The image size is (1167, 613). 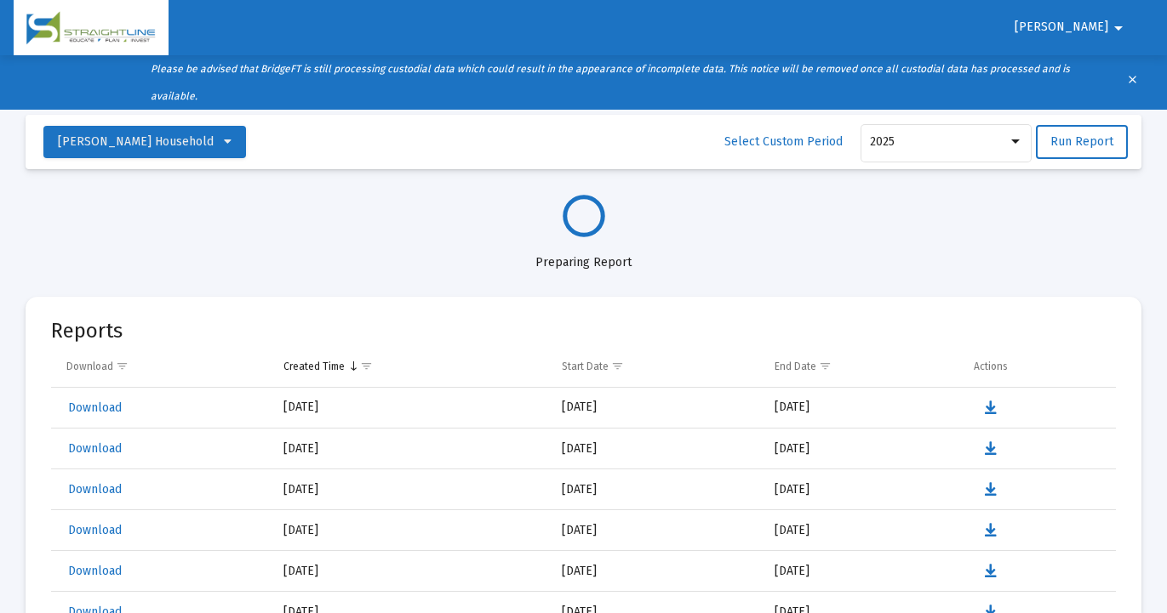 What do you see at coordinates (1081, 142) in the screenshot?
I see `button: Run Report` at bounding box center [1081, 142].